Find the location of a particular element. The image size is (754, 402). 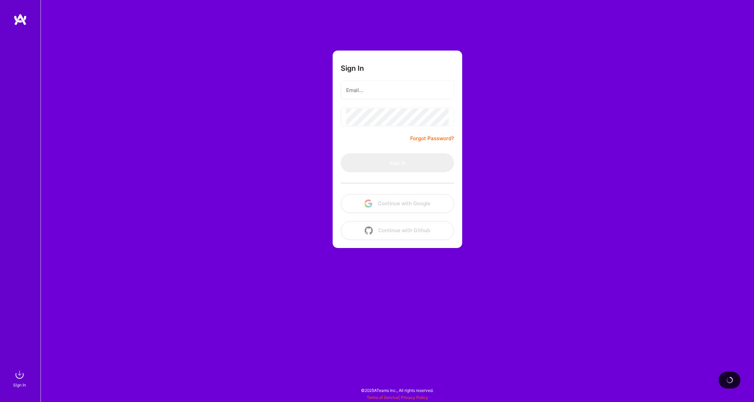

input: Email... is located at coordinates (397, 90).